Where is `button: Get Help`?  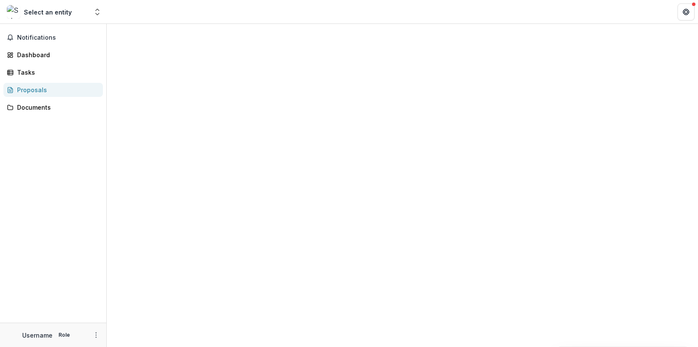
button: Get Help is located at coordinates (686, 12).